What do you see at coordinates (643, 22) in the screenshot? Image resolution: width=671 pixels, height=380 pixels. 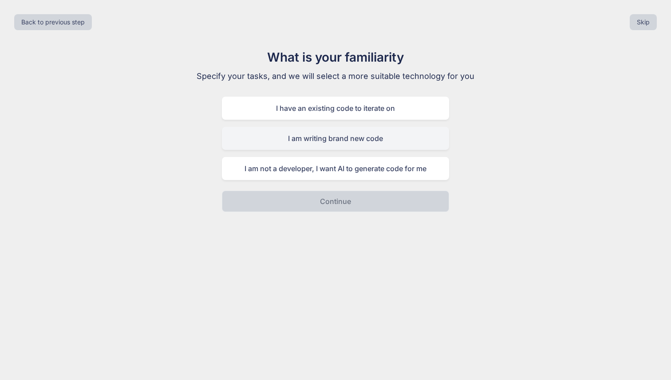 I see `button: Skip` at bounding box center [643, 22].